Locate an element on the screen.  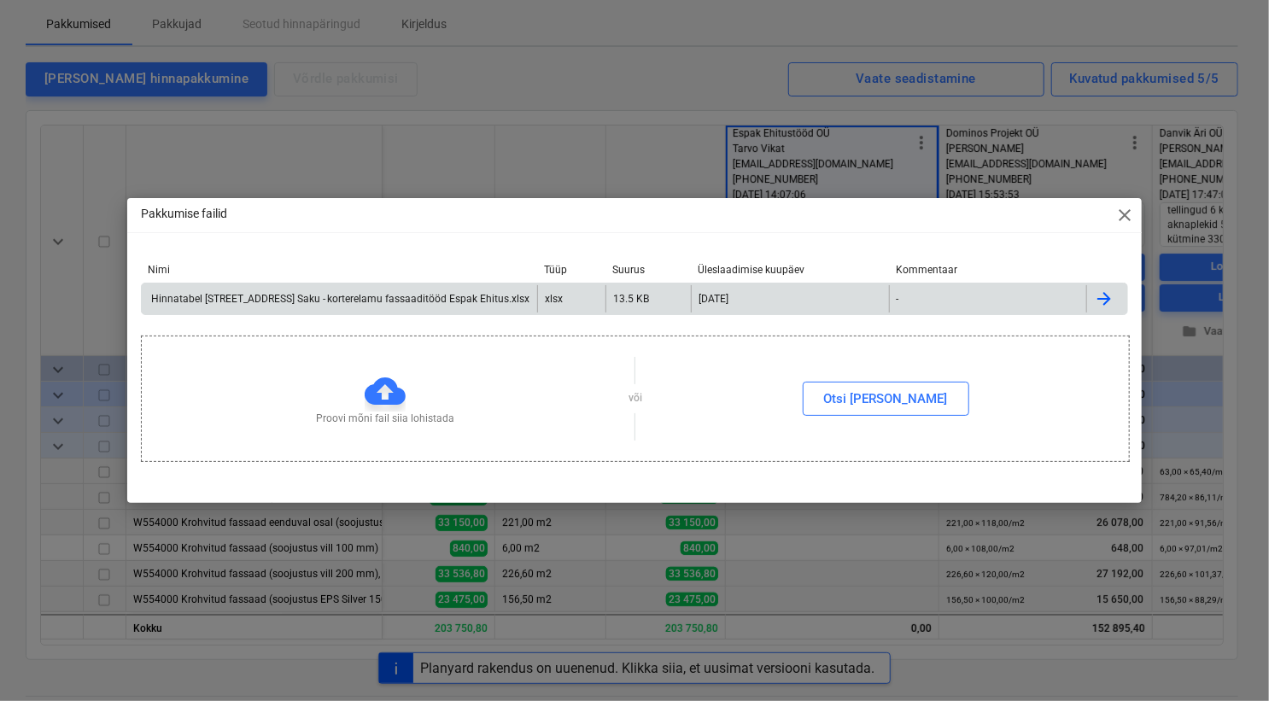
div: 13.5 KB is located at coordinates (631, 299).